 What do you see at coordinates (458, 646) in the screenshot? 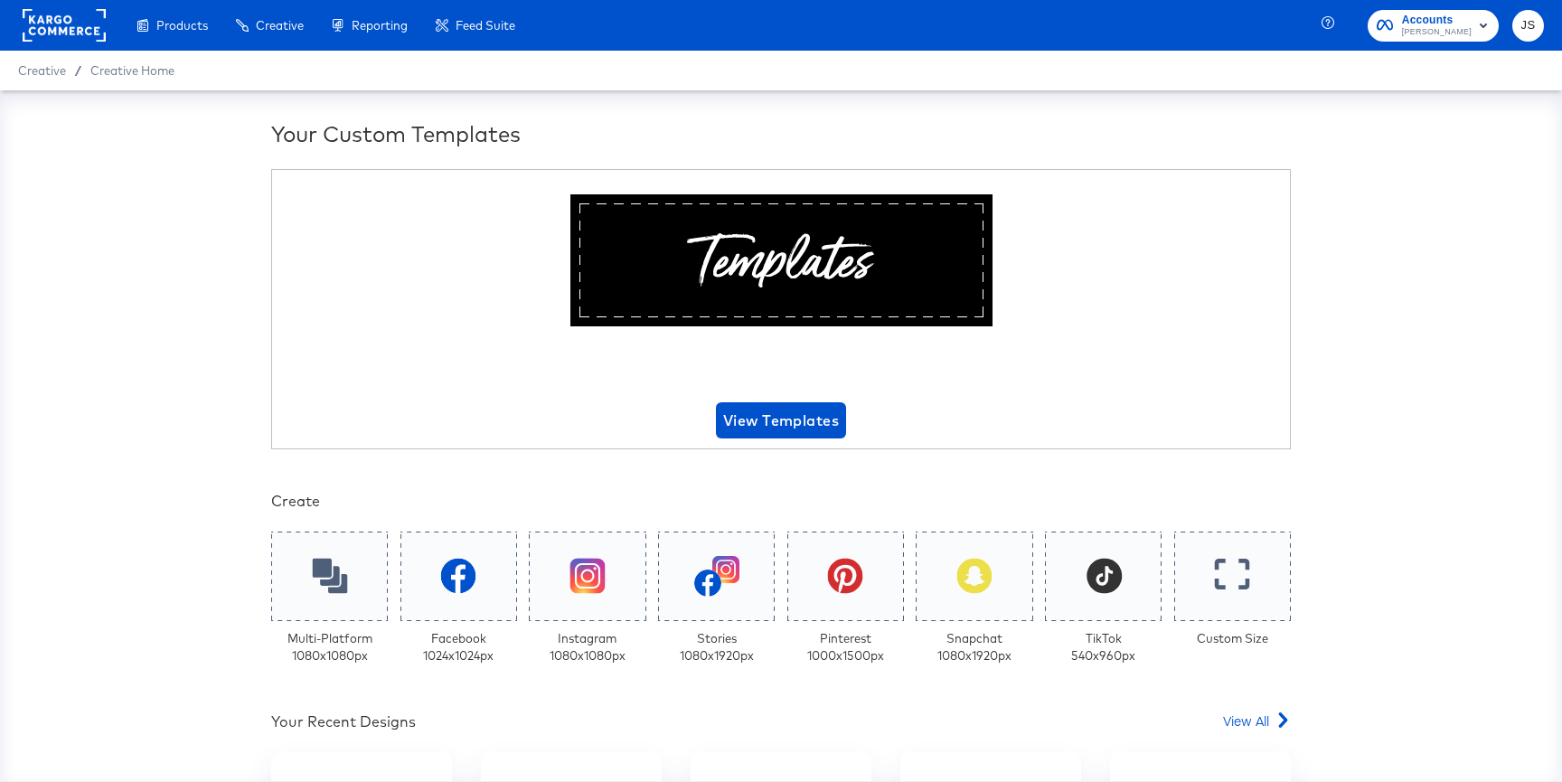
I see `div: Facebook 1024 x 1024 px` at bounding box center [458, 646].